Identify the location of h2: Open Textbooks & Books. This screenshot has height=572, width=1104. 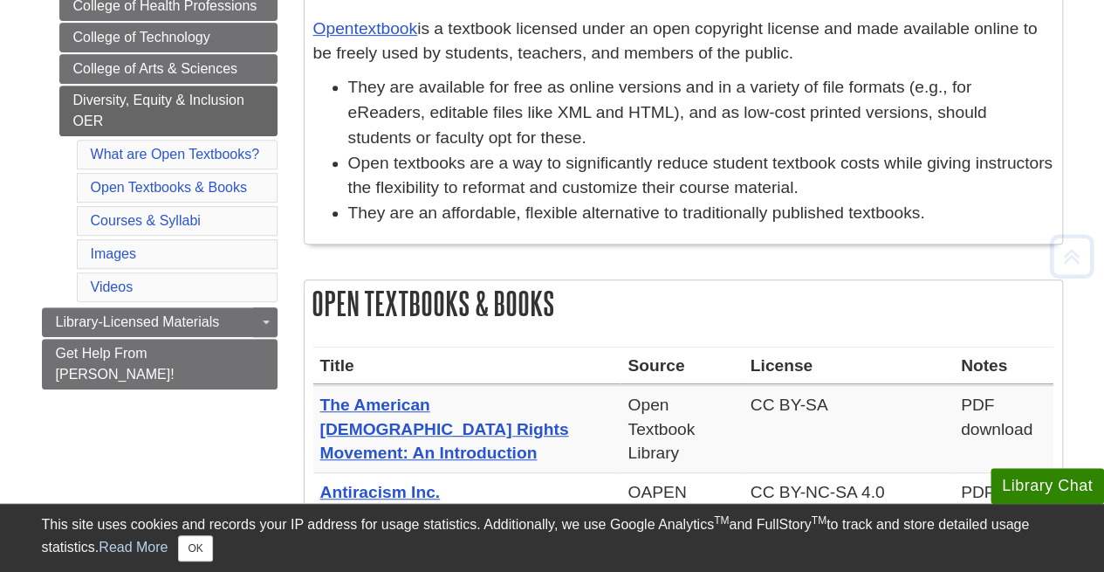
(683, 303).